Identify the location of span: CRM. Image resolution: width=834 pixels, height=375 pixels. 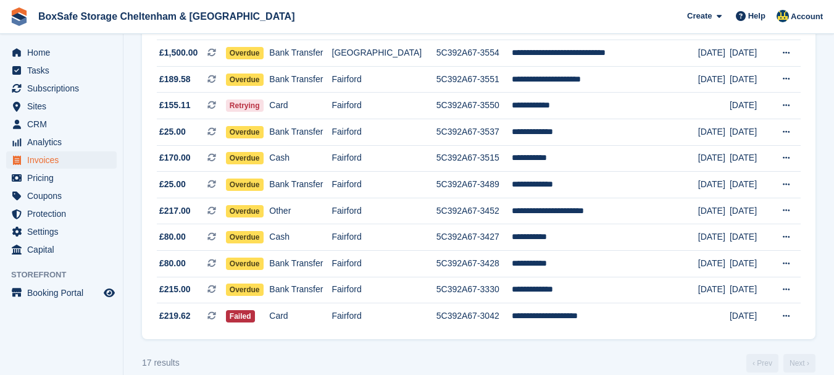
(64, 124).